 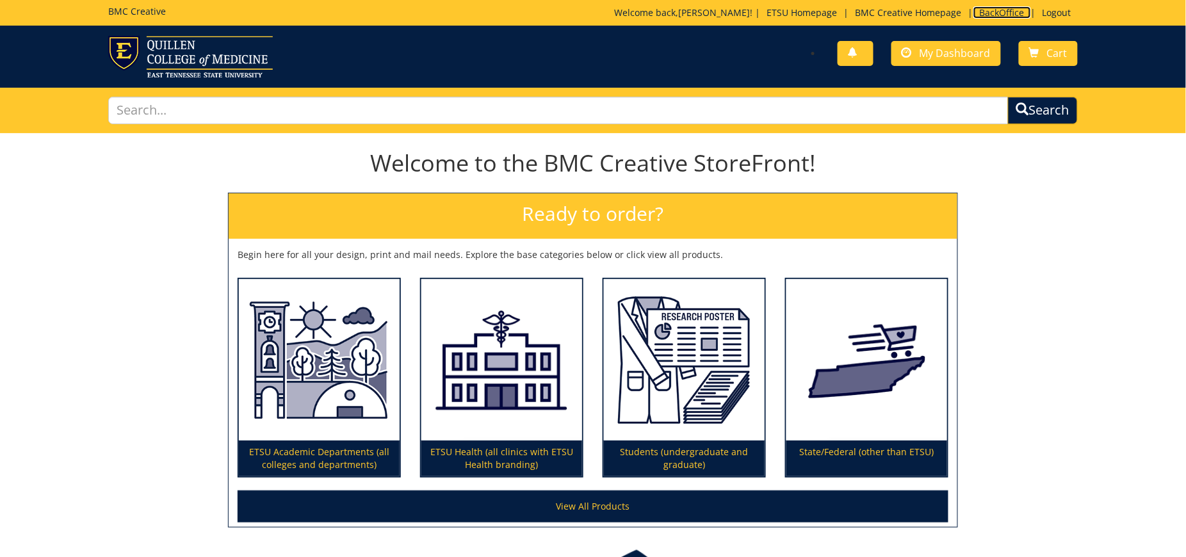 I want to click on p: State/Federal (other than ETSU), so click(x=866, y=458).